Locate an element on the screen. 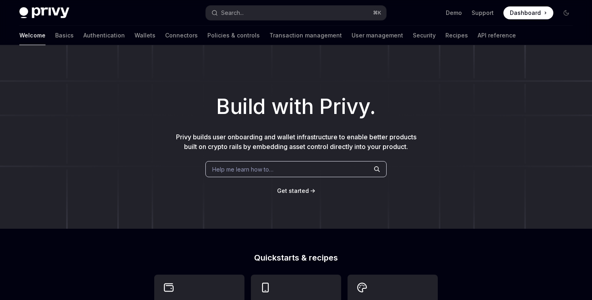 The image size is (592, 300). img: dark logo is located at coordinates (44, 13).